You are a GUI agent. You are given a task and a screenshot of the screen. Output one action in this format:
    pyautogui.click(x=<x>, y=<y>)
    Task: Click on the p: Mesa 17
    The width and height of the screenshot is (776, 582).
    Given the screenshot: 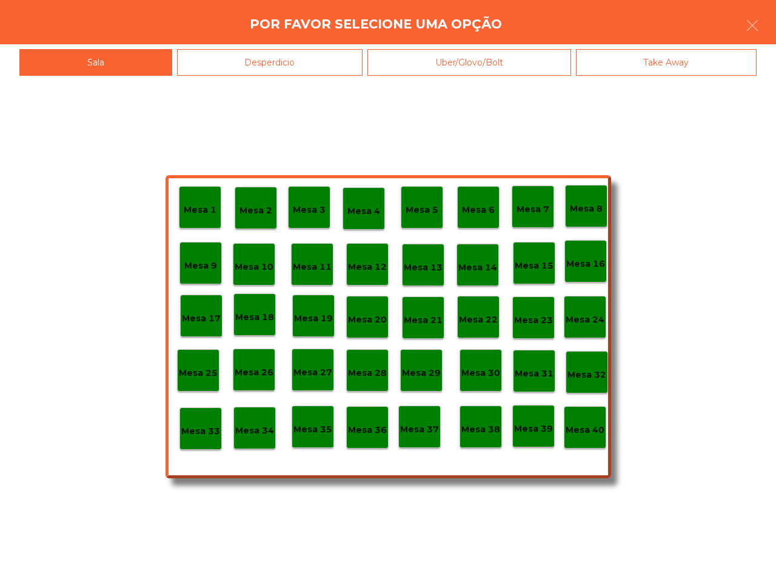 What is the action you would take?
    pyautogui.click(x=201, y=318)
    